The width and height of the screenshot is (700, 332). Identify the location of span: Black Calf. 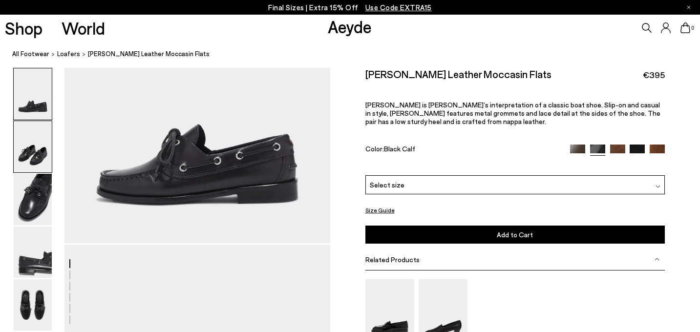
(400, 149).